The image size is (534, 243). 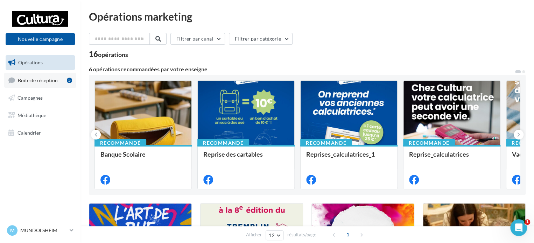 I want to click on div: Opérations marketing, so click(x=307, y=16).